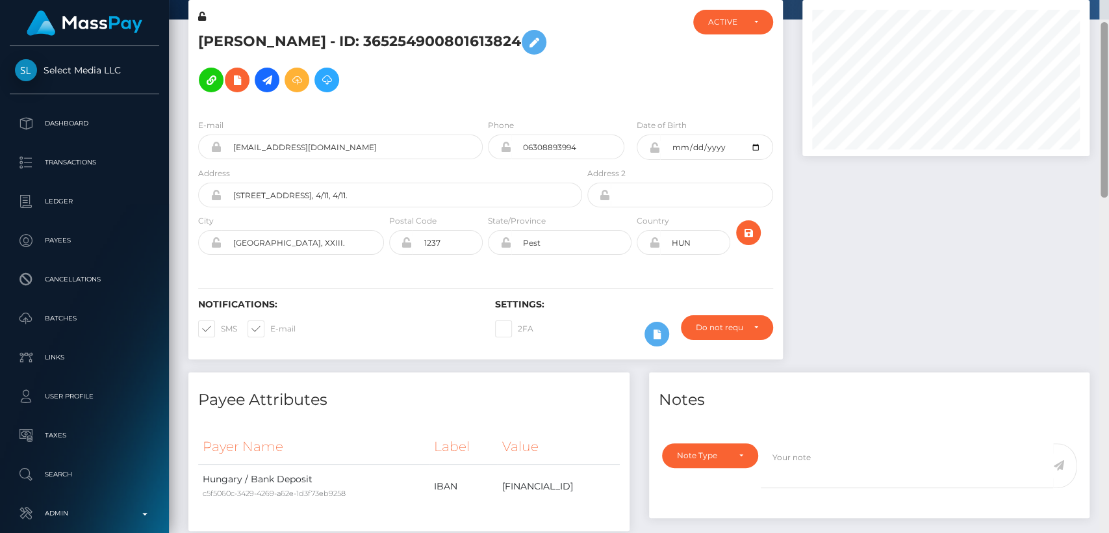  Describe the element at coordinates (726, 327) in the screenshot. I see `button: Do not require` at that location.